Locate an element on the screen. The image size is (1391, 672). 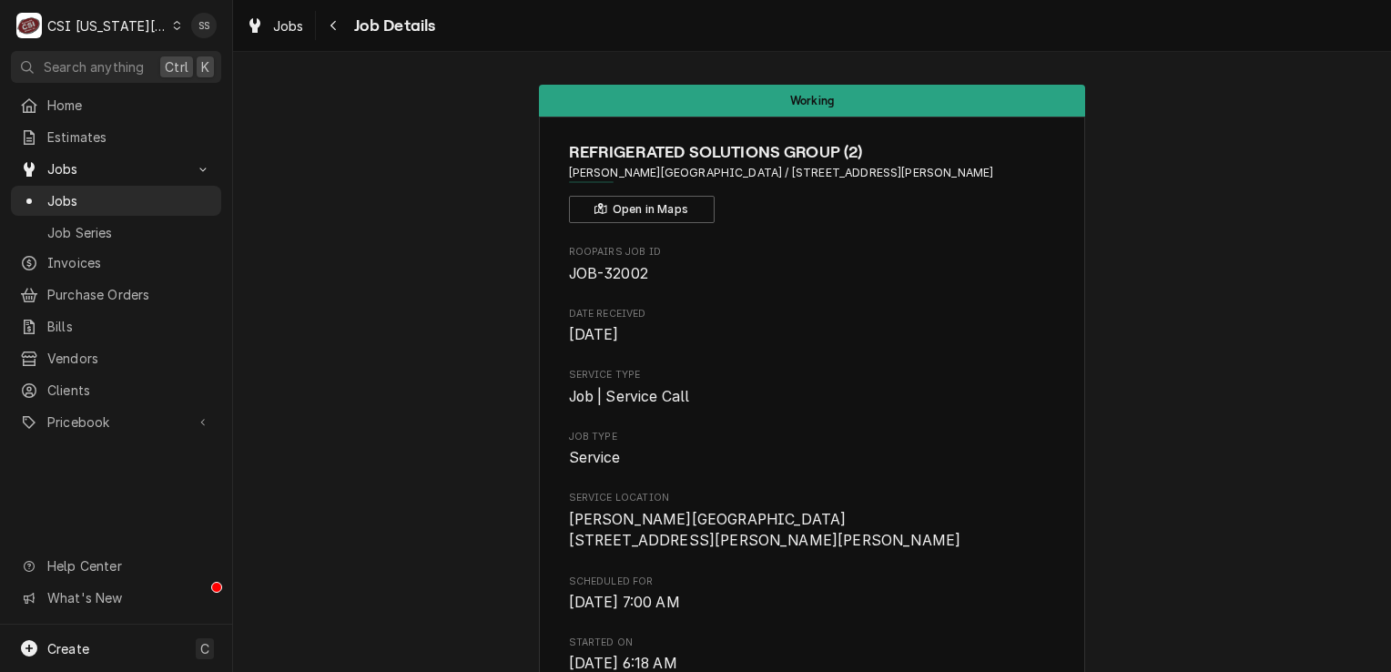
span: Home is located at coordinates (129, 105).